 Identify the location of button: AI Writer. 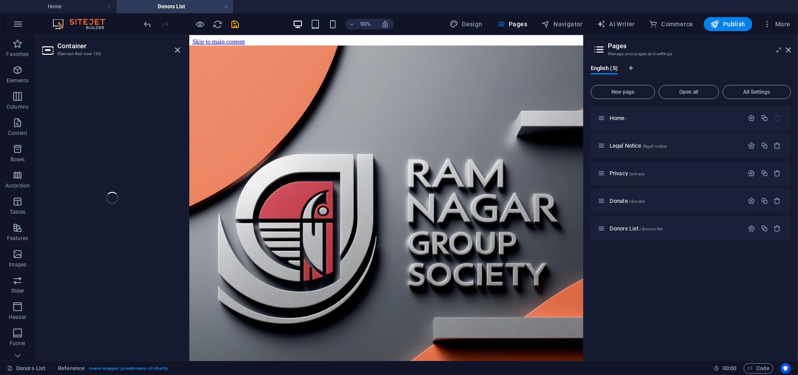
(615, 24).